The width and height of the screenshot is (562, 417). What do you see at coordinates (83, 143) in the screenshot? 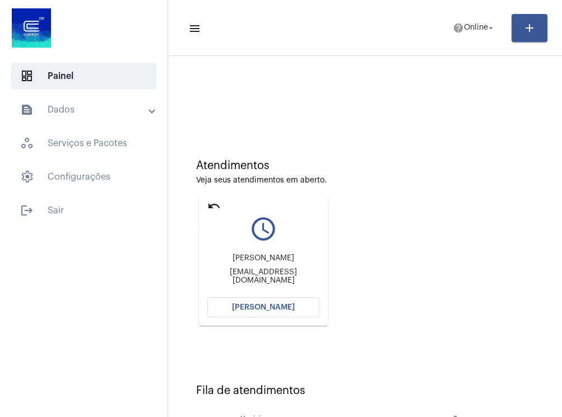
I see `span: Serviços e Pacotes` at bounding box center [83, 143].